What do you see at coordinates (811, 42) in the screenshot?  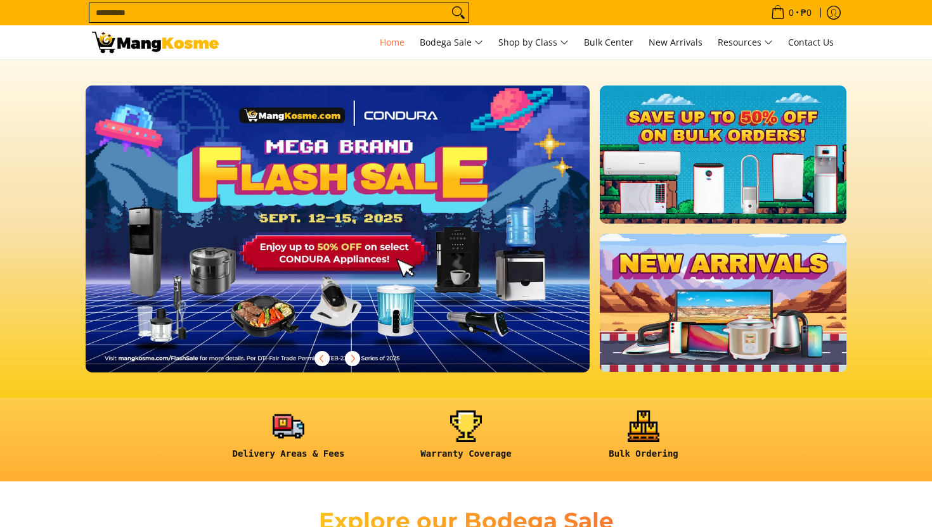 I see `a: Contact Us` at bounding box center [811, 42].